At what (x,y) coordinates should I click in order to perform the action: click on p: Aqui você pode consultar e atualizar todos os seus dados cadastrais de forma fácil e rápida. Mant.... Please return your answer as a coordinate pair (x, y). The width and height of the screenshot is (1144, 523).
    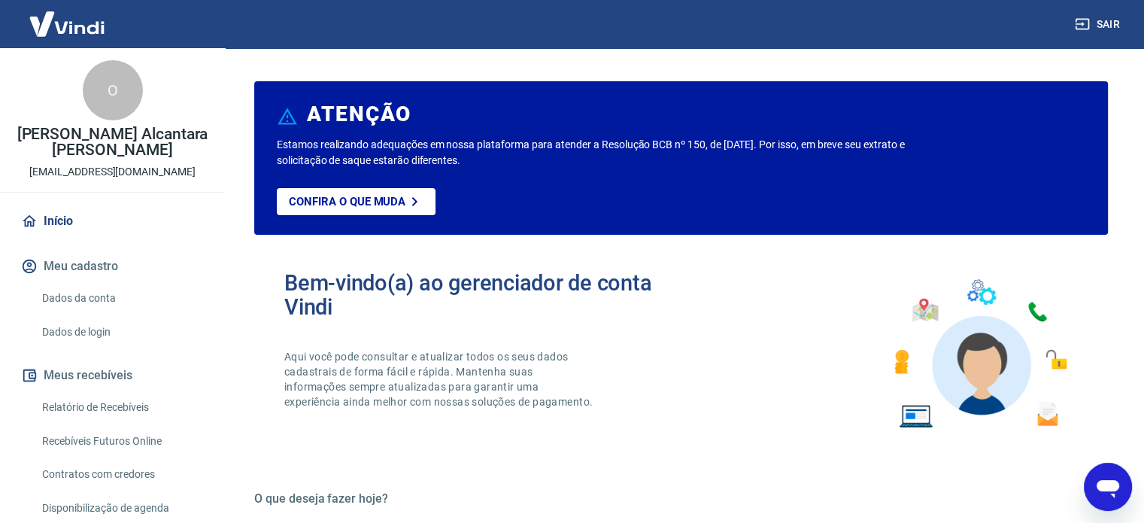
    Looking at the image, I should click on (440, 379).